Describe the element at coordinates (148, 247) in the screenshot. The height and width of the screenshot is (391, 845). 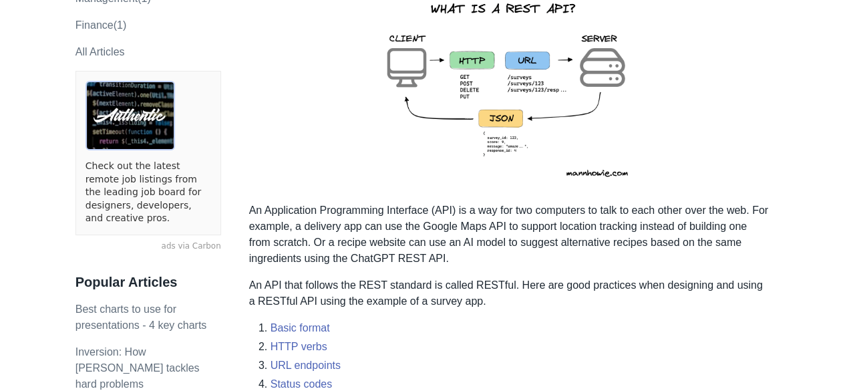
I see `a: ads via Carbon` at that location.